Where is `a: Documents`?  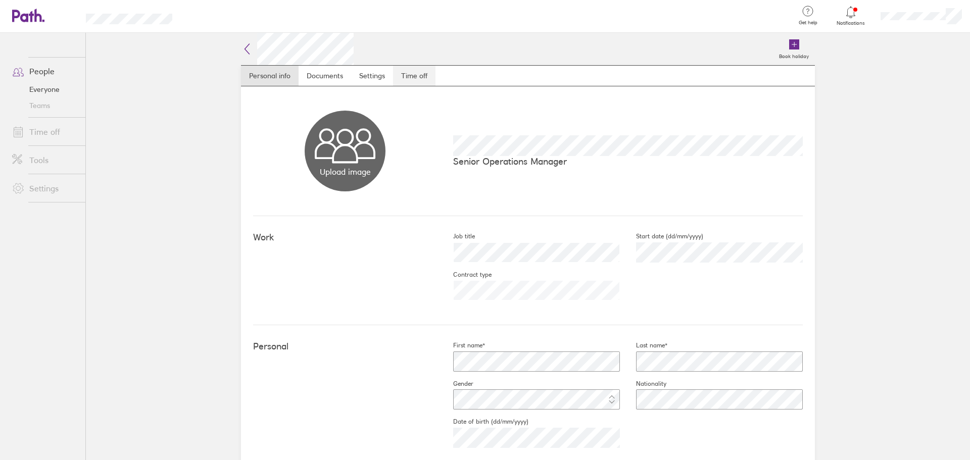 a: Documents is located at coordinates (325, 76).